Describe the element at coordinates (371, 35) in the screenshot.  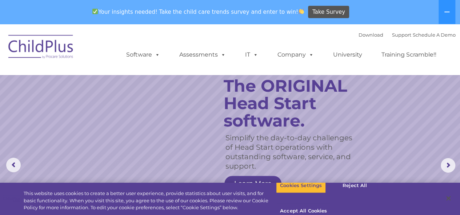
I see `a: Download` at that location.